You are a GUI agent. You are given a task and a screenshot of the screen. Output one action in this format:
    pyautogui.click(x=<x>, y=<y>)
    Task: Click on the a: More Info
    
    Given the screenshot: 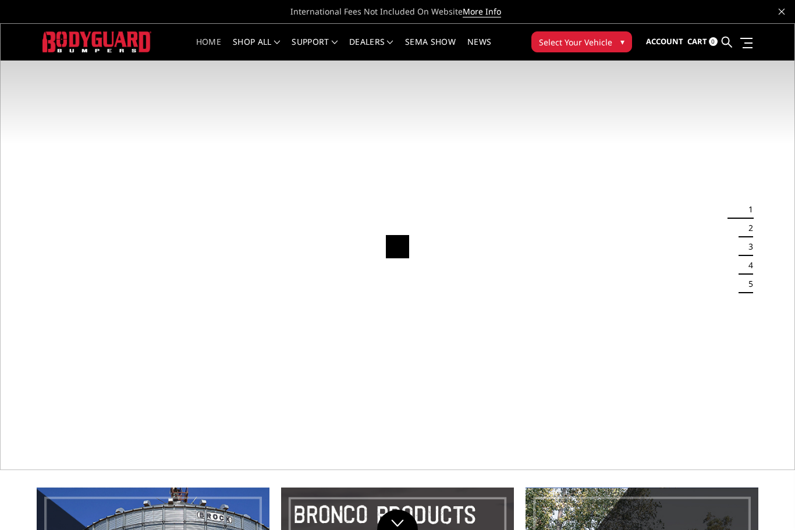 What is the action you would take?
    pyautogui.click(x=482, y=12)
    